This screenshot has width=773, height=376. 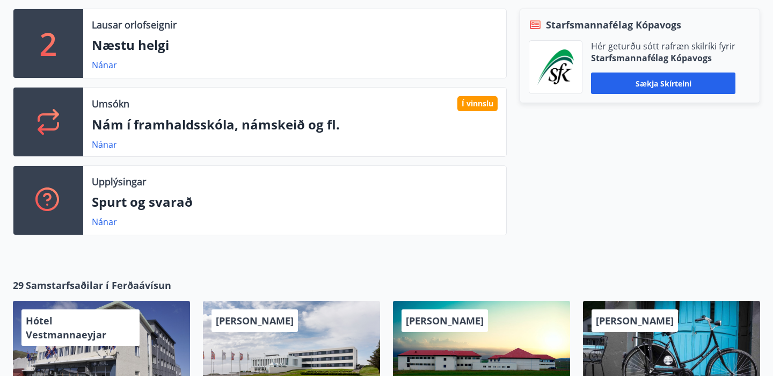 What do you see at coordinates (48, 43) in the screenshot?
I see `p: 2` at bounding box center [48, 43].